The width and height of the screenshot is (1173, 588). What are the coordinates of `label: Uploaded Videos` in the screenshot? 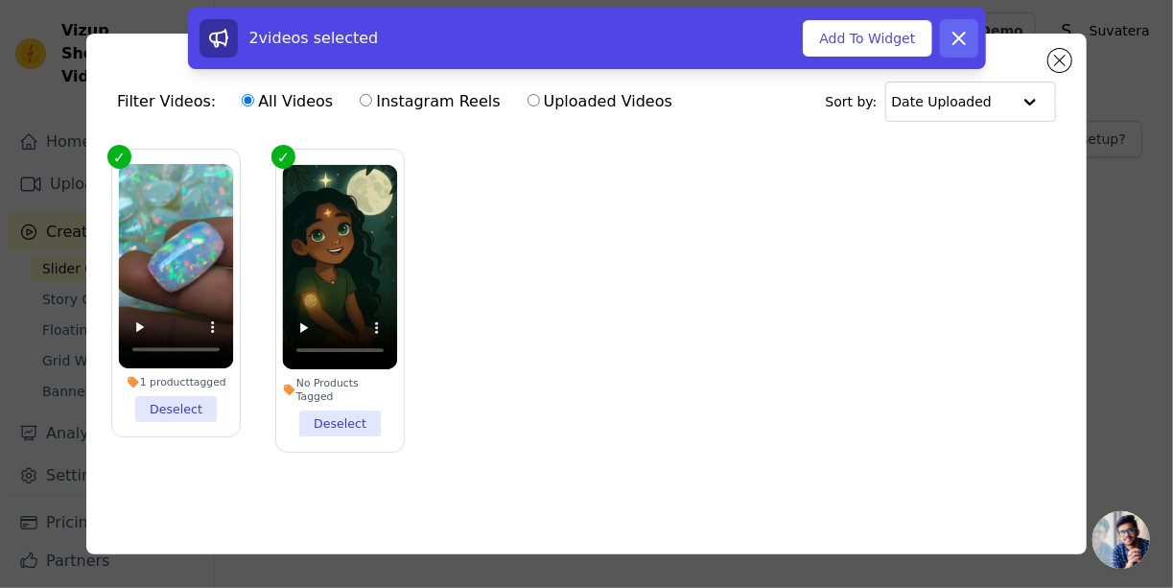 It's located at (599, 102).